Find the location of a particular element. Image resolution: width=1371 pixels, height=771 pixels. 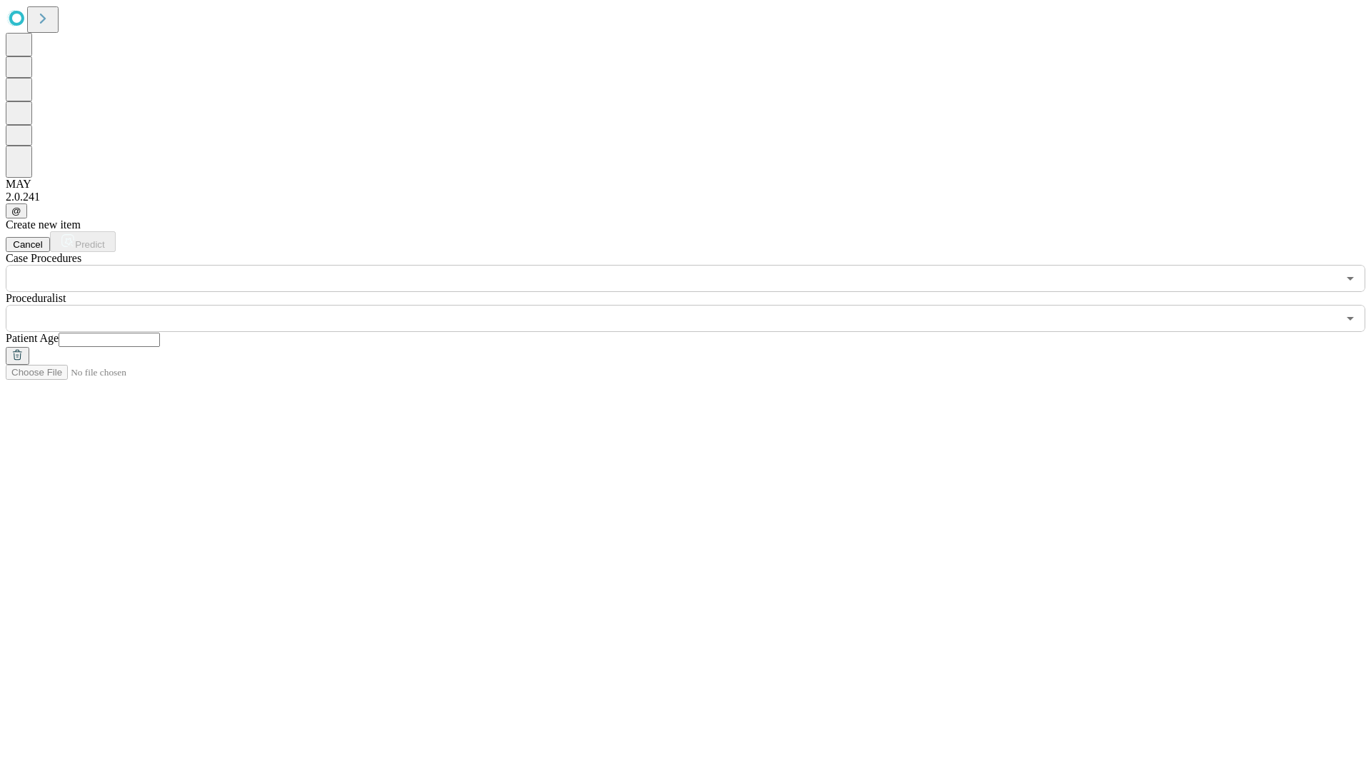

div: 2.0.241 is located at coordinates (686, 197).